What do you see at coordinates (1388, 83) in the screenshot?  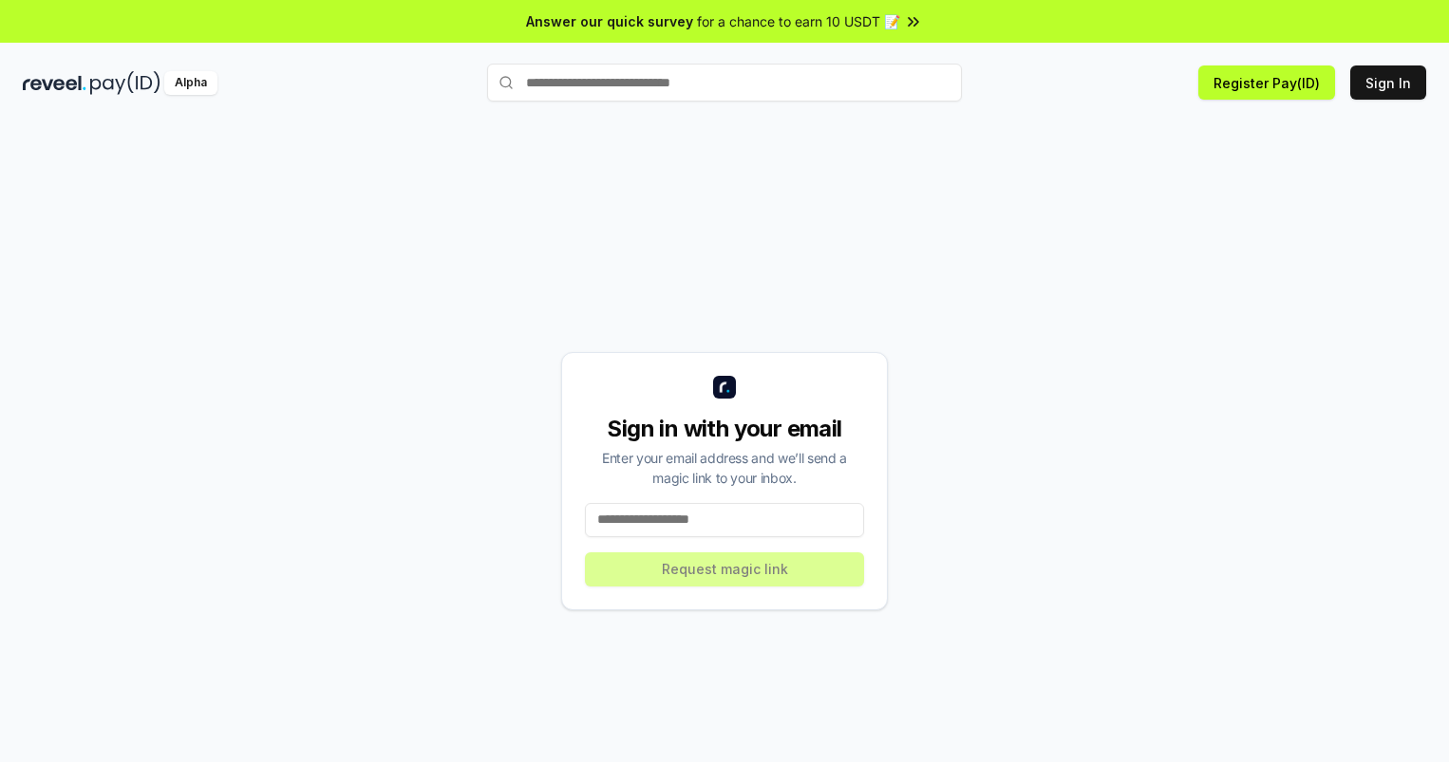 I see `button: Sign In` at bounding box center [1388, 83].